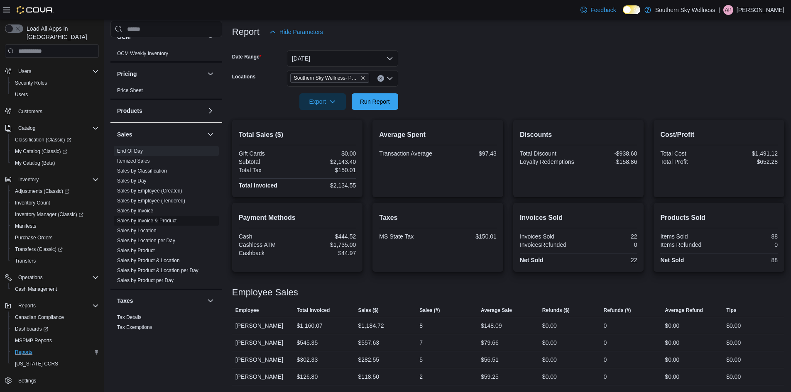 The image size is (791, 392). What do you see at coordinates (129, 318) in the screenshot?
I see `span: Tax Details` at bounding box center [129, 318].